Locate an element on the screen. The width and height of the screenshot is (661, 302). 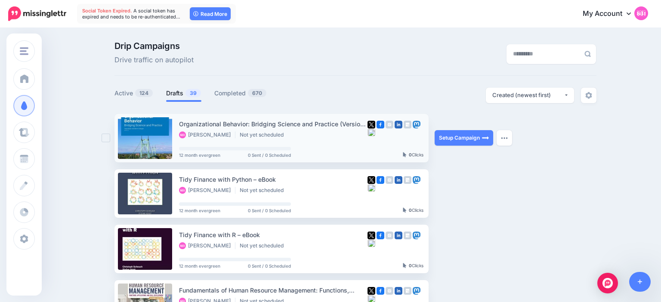
div: Created (newest first) is located at coordinates (528, 95).